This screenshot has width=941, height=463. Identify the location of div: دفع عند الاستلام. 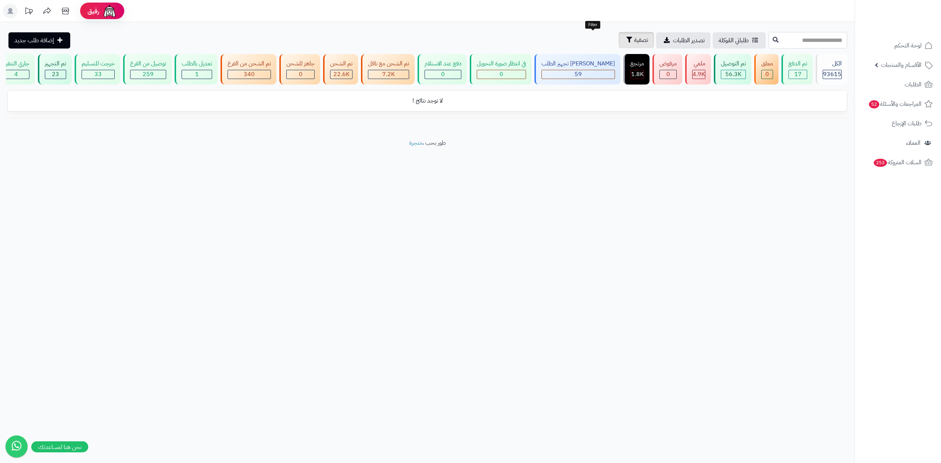
(443, 64).